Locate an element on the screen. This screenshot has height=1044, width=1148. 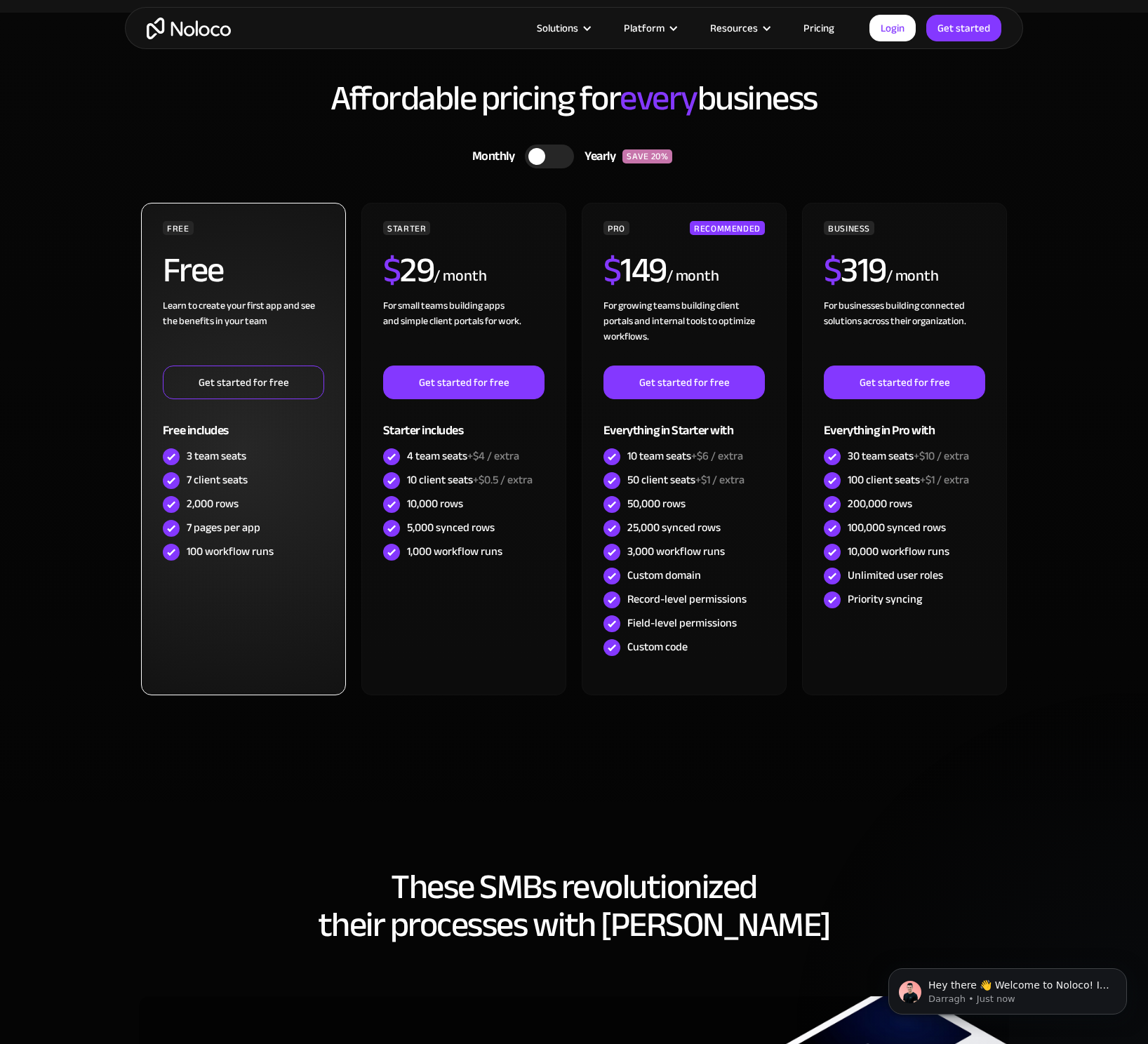
div: Unlimited user roles is located at coordinates (895, 575).